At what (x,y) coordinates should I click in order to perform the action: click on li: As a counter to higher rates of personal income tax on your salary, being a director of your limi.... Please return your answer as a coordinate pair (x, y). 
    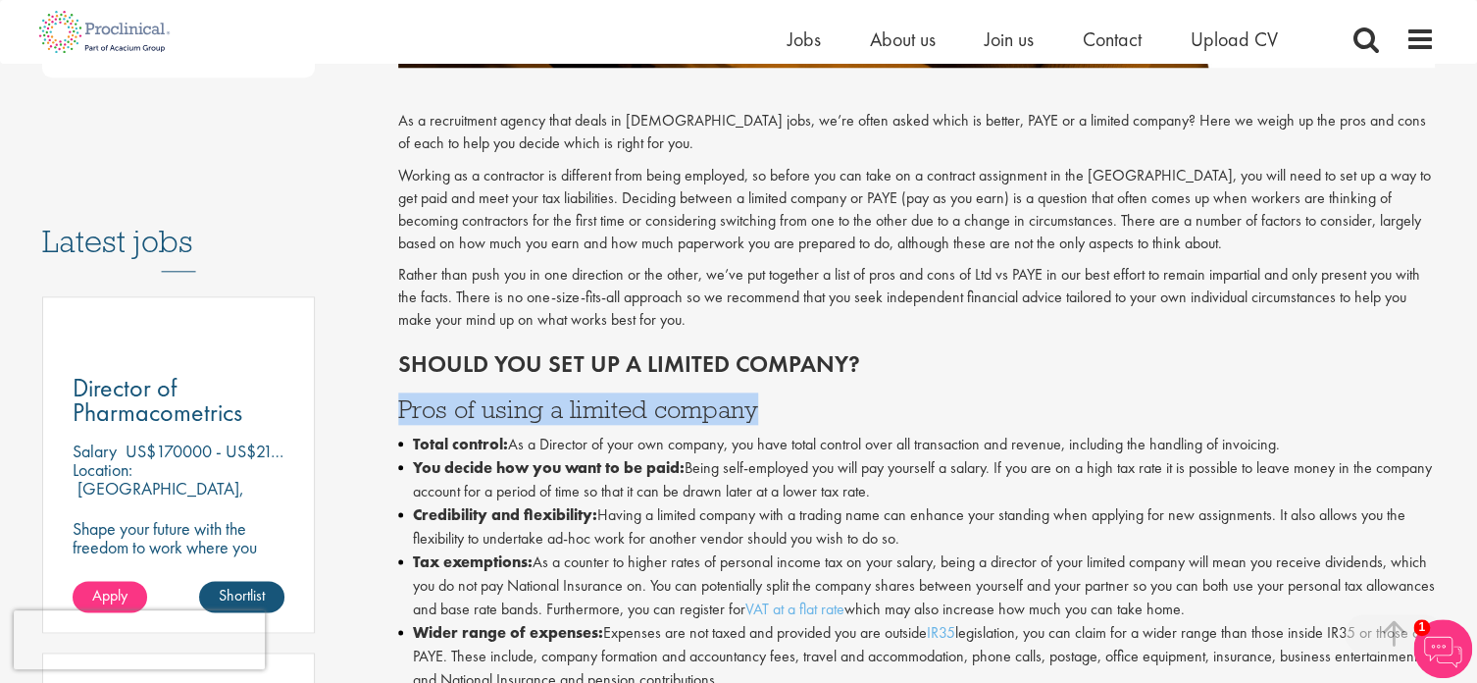
    Looking at the image, I should click on (917, 585).